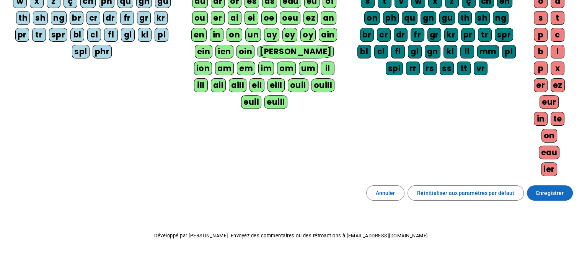 The width and height of the screenshot is (582, 279). What do you see at coordinates (308, 35) in the screenshot?
I see `div: oy` at bounding box center [308, 35].